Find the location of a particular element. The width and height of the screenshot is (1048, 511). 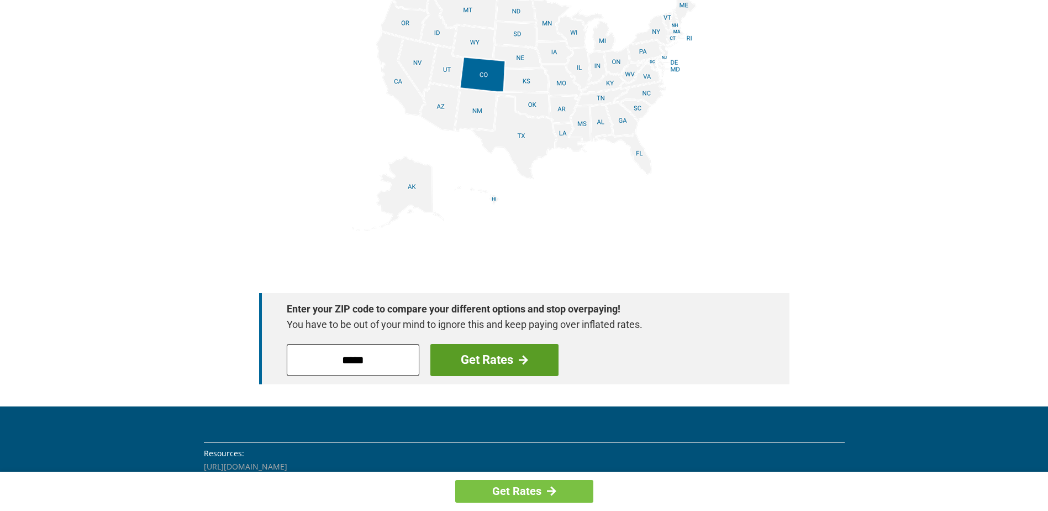

strong: Enter your ZIP code to compare your different options and stop overpaying! is located at coordinates (519, 309).